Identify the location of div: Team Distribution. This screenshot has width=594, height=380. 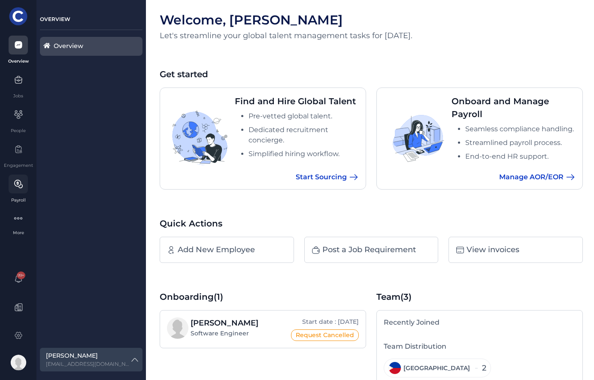
(479, 347).